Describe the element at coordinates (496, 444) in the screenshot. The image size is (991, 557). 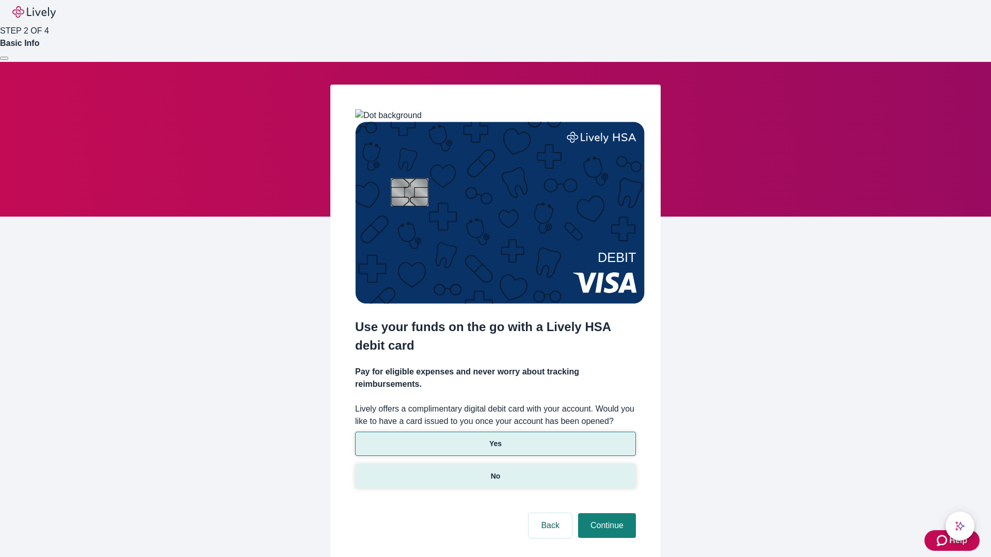
I see `p: Yes` at that location.